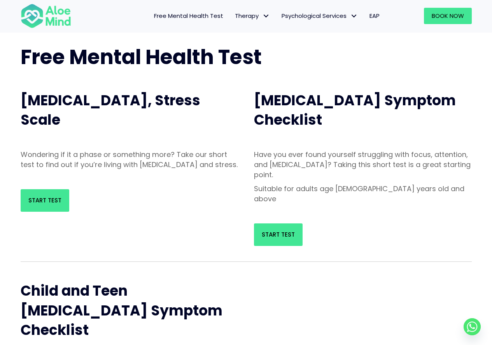 This screenshot has height=345, width=492. I want to click on img: Aloe mind Logo, so click(46, 16).